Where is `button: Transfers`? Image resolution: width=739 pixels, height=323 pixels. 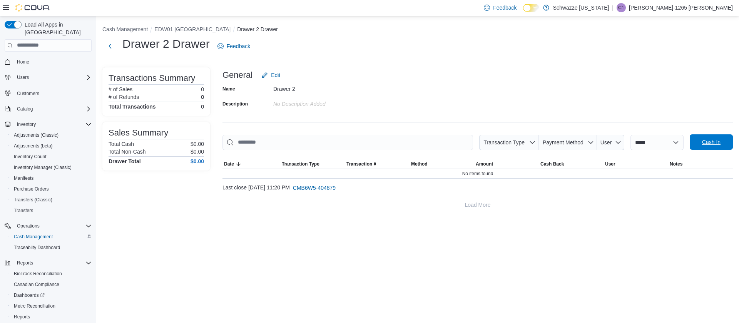
button: Transfers is located at coordinates (51, 210).